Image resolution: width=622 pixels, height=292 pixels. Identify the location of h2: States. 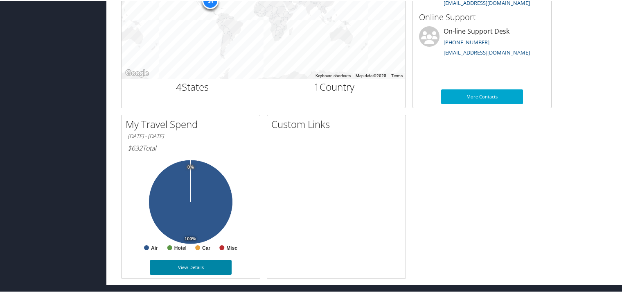
(192, 86).